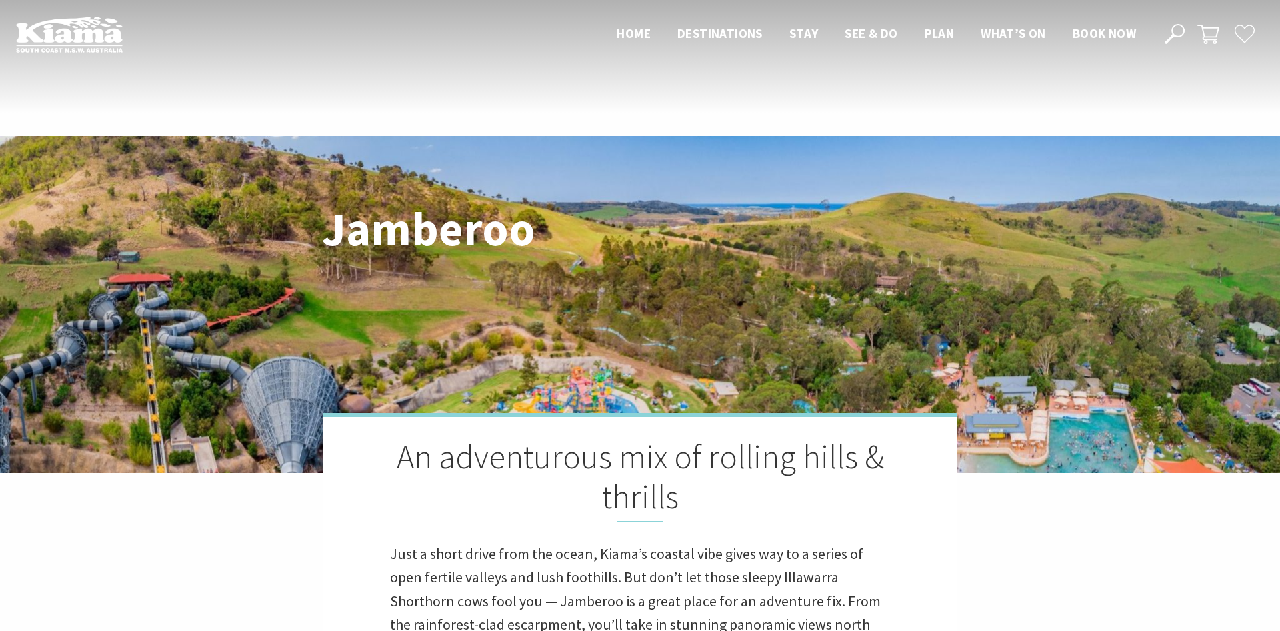 Image resolution: width=1280 pixels, height=631 pixels. Describe the element at coordinates (876, 34) in the screenshot. I see `nav: Main Menu` at that location.